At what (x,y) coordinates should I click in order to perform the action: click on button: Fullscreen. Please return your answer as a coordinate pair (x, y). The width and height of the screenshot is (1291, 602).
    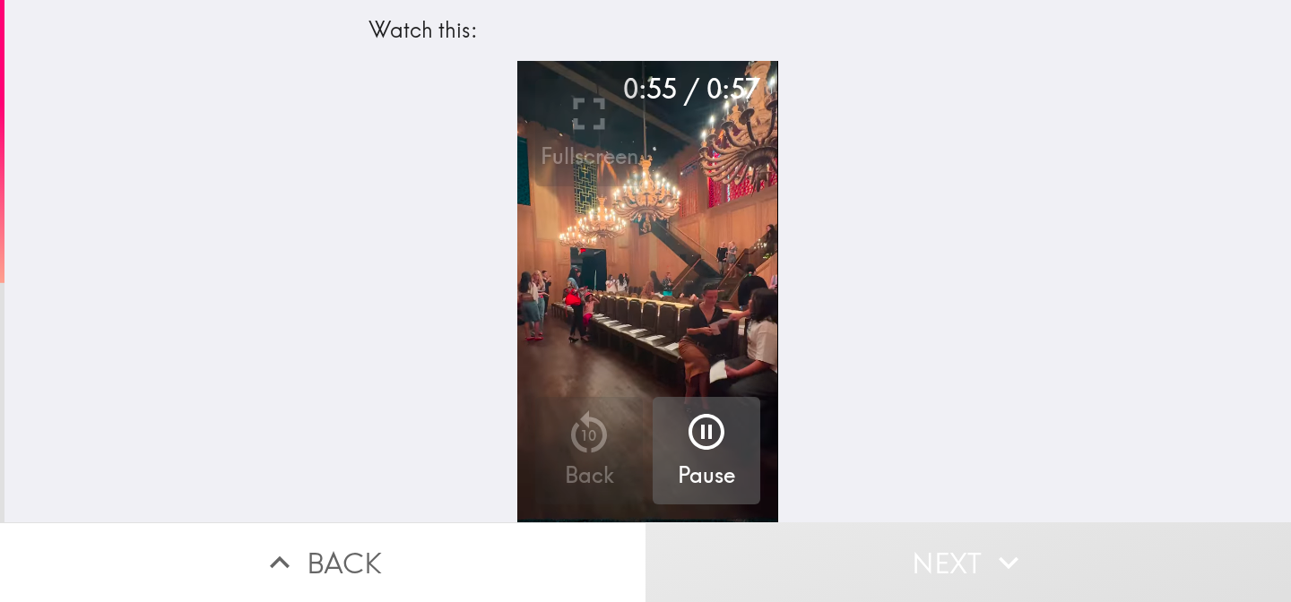
    Looking at the image, I should click on (589, 133).